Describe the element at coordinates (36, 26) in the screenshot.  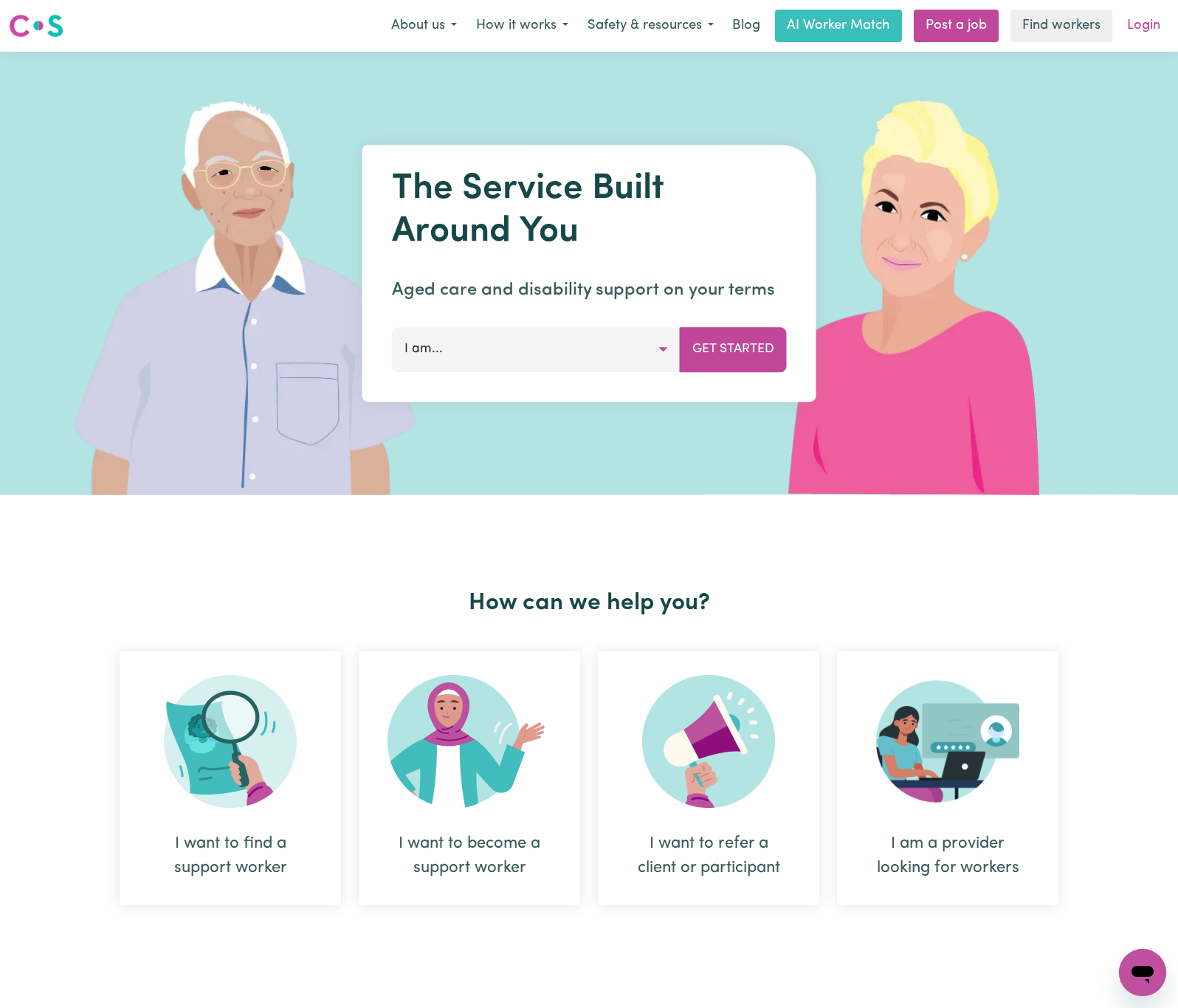
I see `img: Careseekers logo` at that location.